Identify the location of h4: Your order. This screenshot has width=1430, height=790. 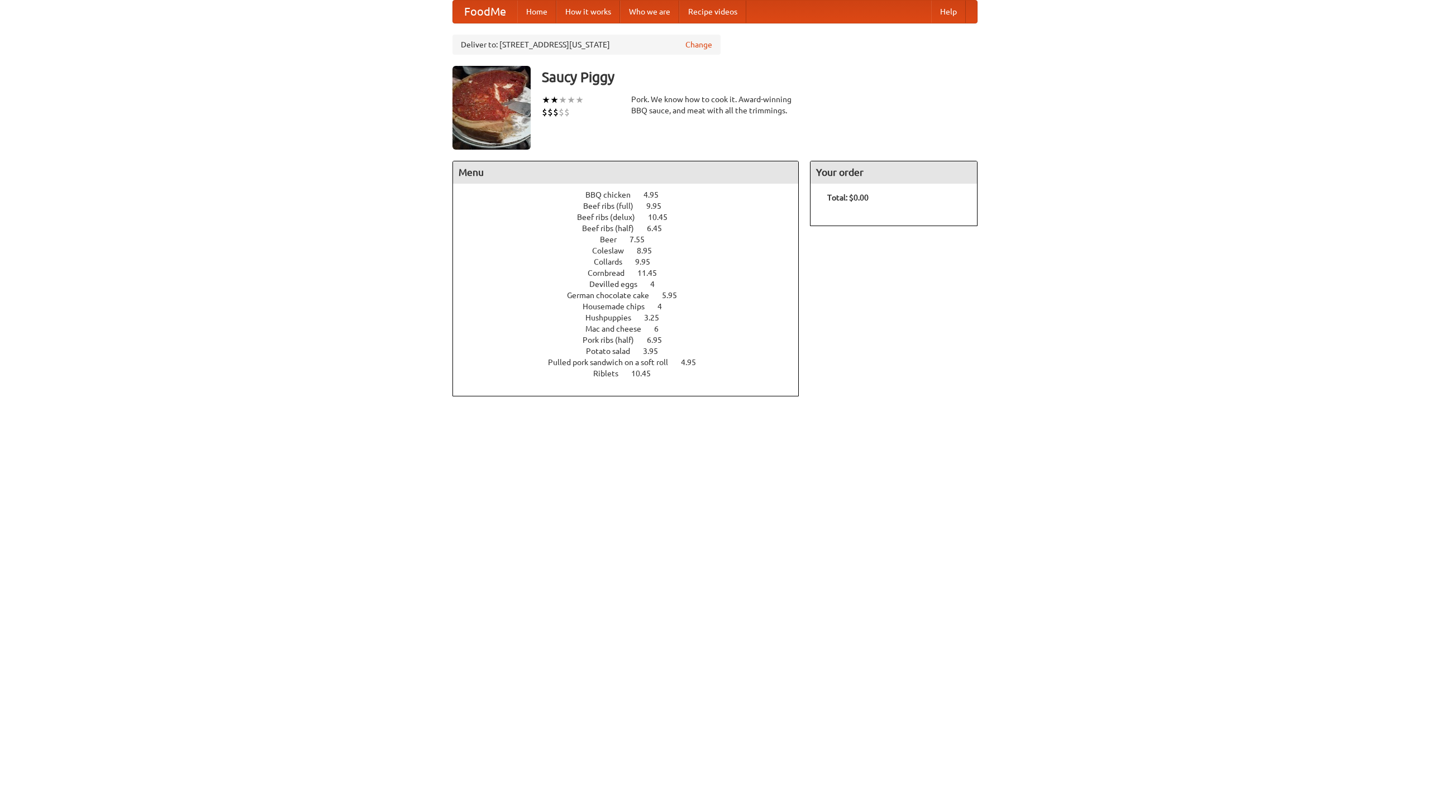
(894, 173).